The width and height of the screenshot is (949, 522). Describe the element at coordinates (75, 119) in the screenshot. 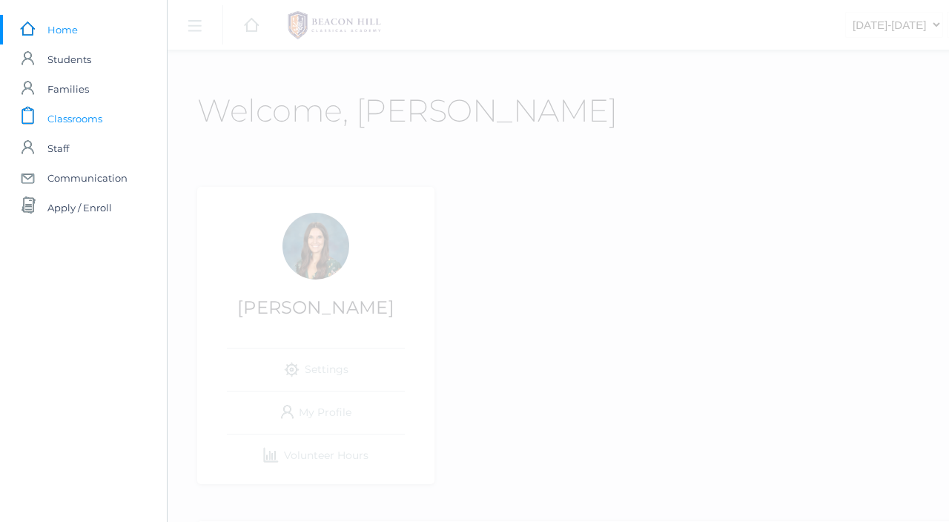

I see `span: Classrooms` at that location.